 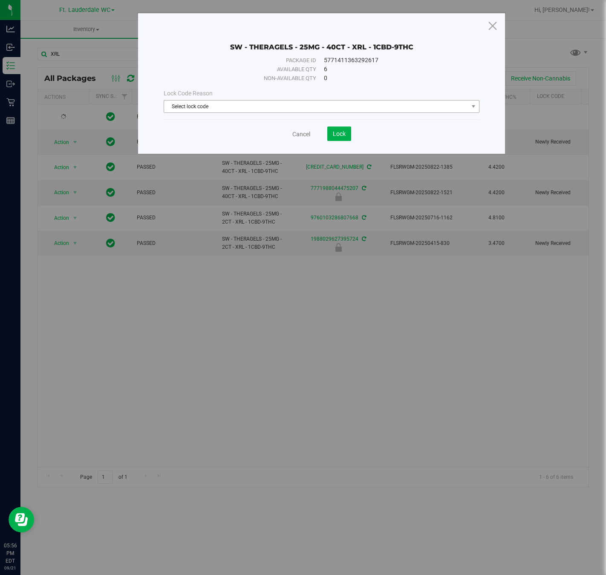 I want to click on button: Lock, so click(x=339, y=134).